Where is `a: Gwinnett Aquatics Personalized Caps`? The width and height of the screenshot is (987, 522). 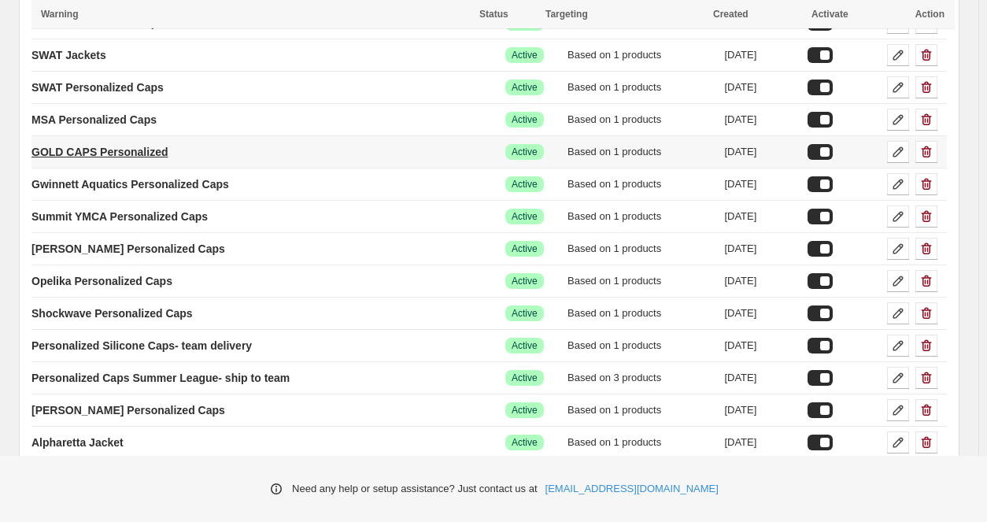
a: Gwinnett Aquatics Personalized Caps is located at coordinates (130, 184).